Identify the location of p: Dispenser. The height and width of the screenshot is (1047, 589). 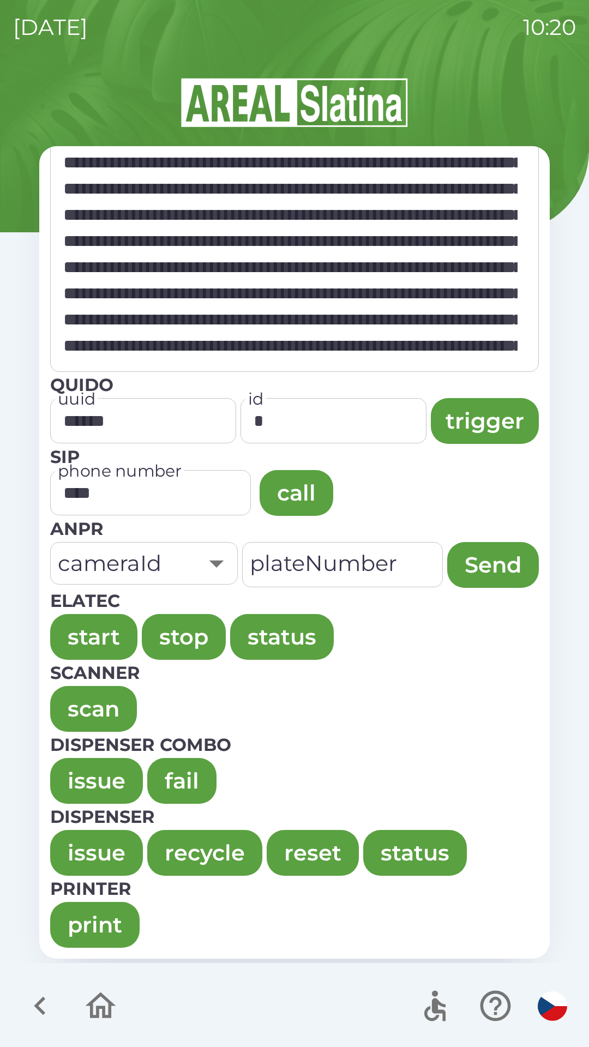
(294, 817).